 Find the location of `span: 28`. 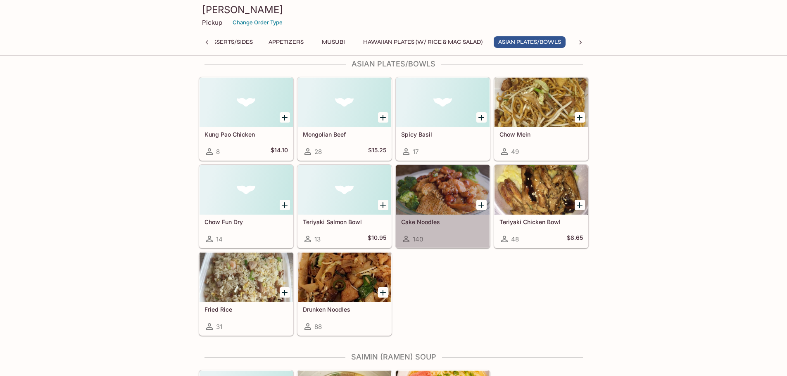

span: 28 is located at coordinates (318, 152).